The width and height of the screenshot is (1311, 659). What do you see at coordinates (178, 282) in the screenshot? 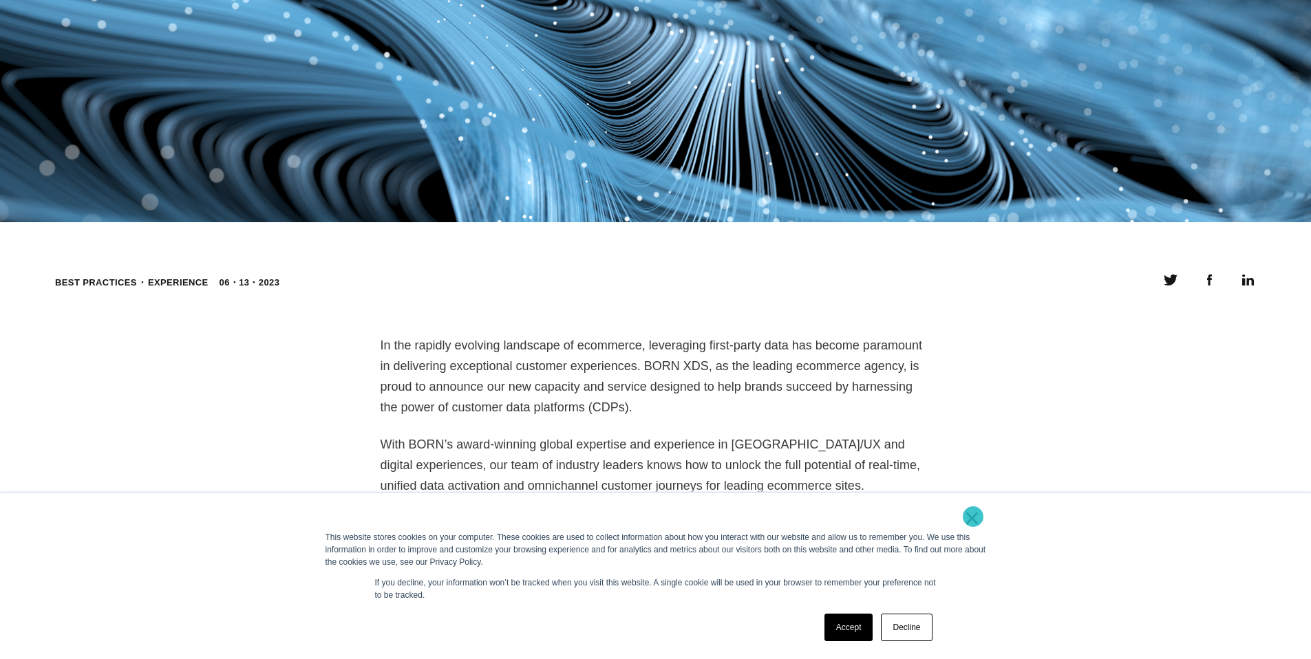
I see `a: Experience` at bounding box center [178, 282].